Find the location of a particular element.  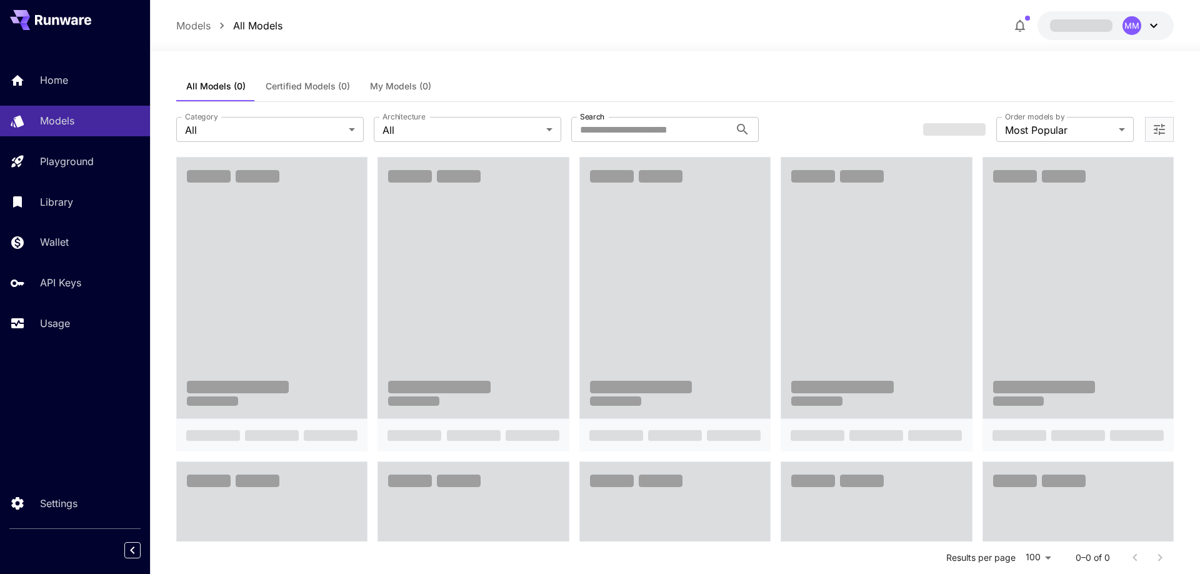

a: All Models is located at coordinates (258, 26).